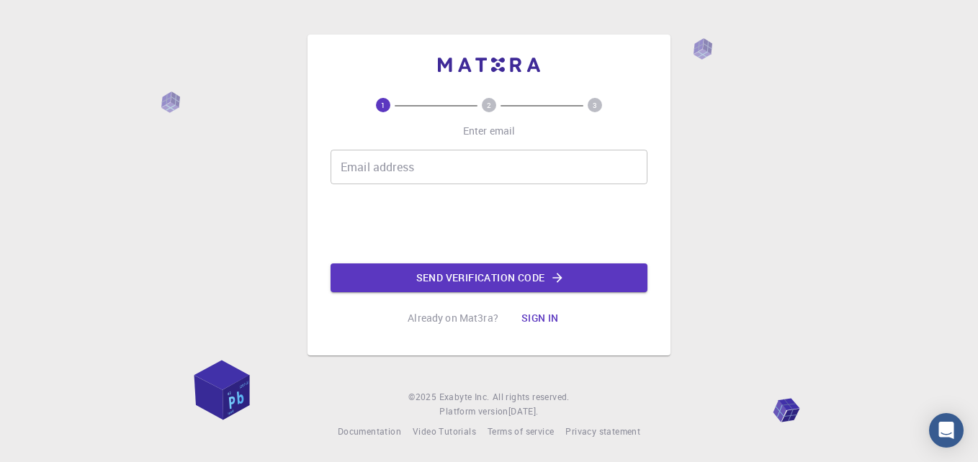 This screenshot has height=462, width=978. Describe the element at coordinates (489, 105) in the screenshot. I see `text: 2` at that location.